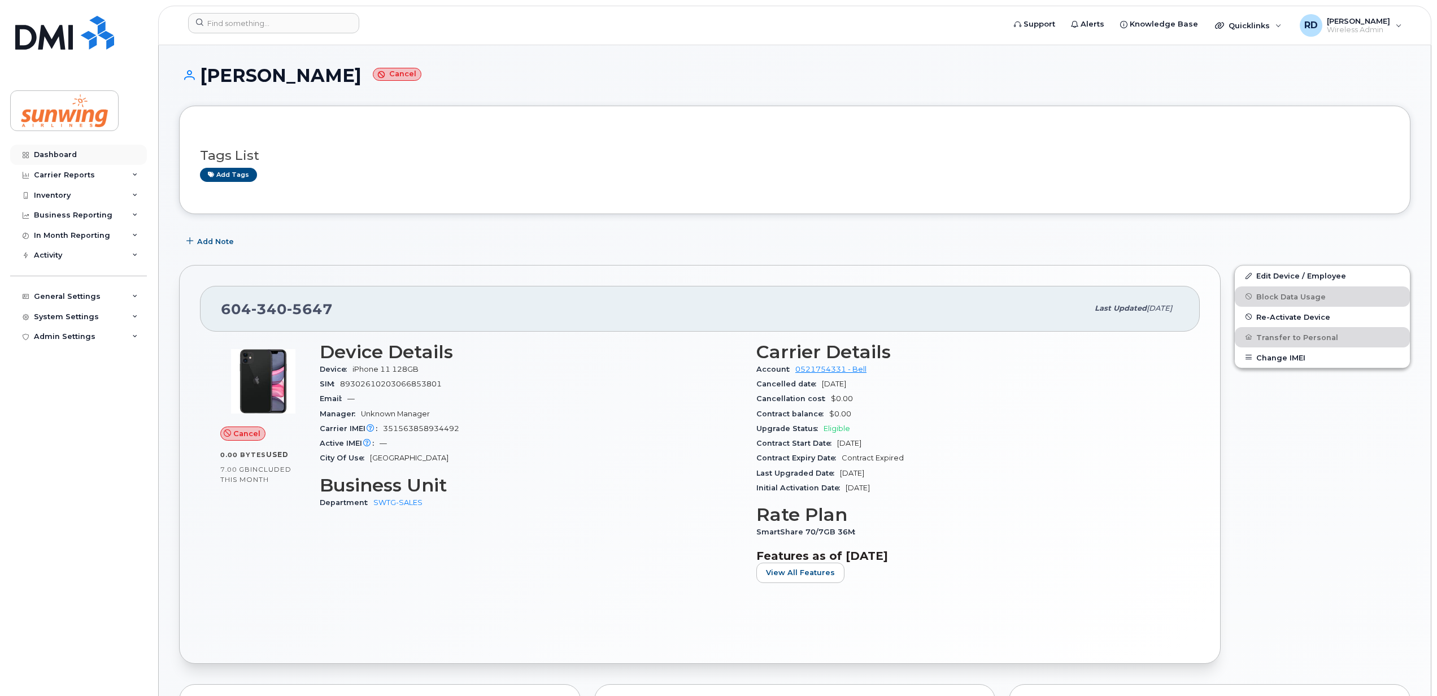 Image resolution: width=1437 pixels, height=696 pixels. I want to click on span: 7.00 GB, so click(235, 469).